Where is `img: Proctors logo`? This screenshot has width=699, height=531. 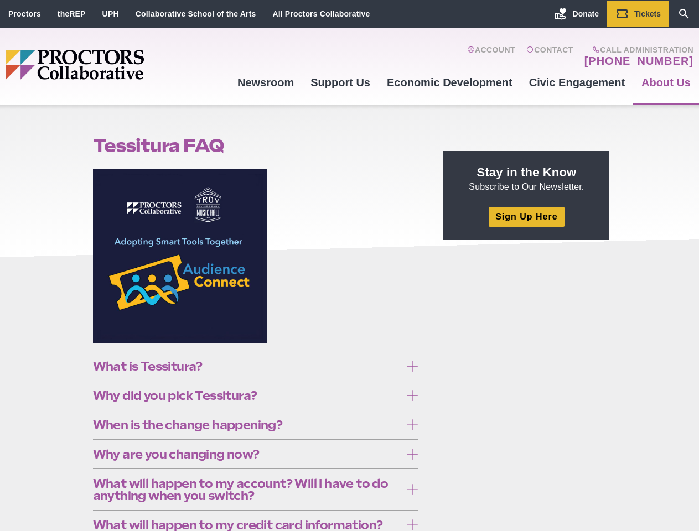
img: Proctors logo is located at coordinates (117, 65).